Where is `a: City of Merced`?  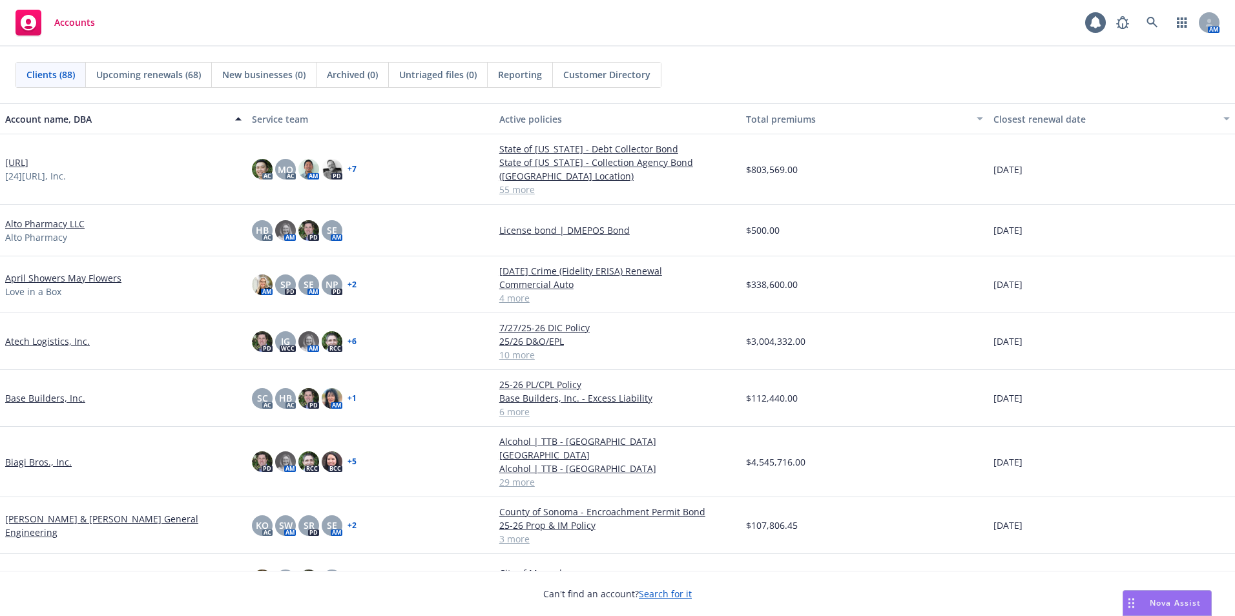
a: City of Merced is located at coordinates (618, 573).